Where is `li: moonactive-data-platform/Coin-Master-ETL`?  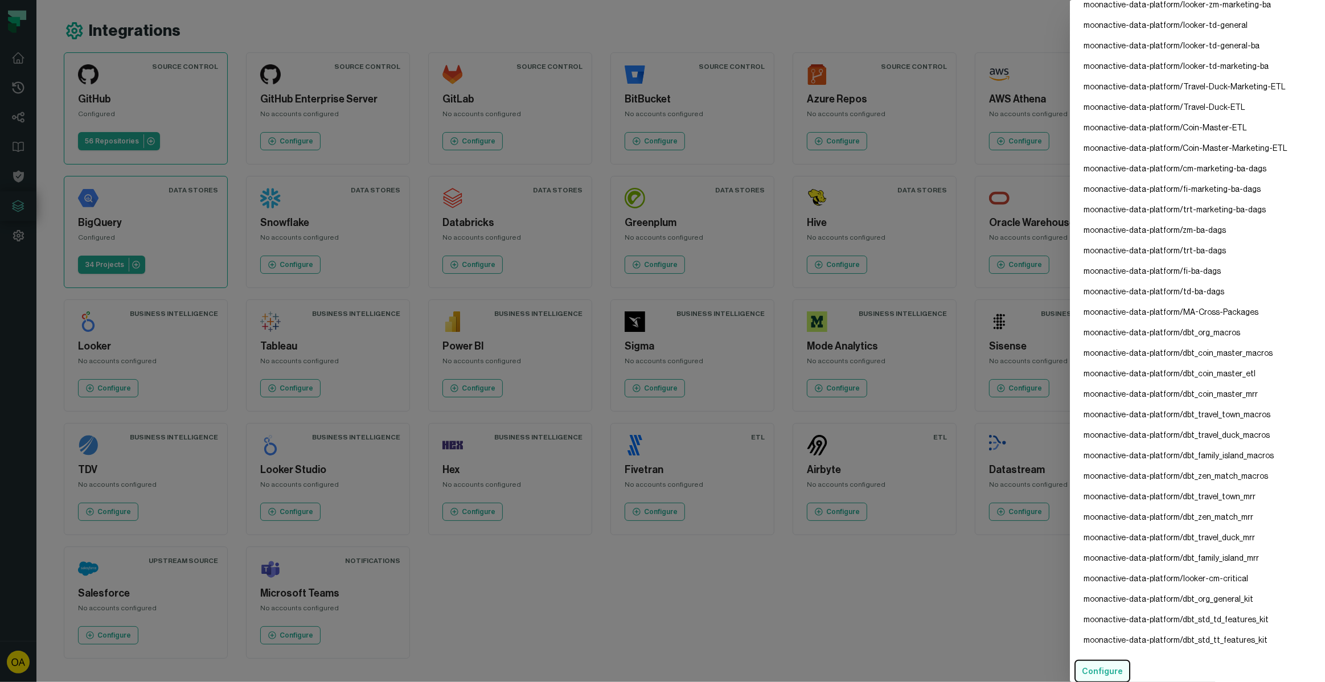 li: moonactive-data-platform/Coin-Master-ETL is located at coordinates (1187, 128).